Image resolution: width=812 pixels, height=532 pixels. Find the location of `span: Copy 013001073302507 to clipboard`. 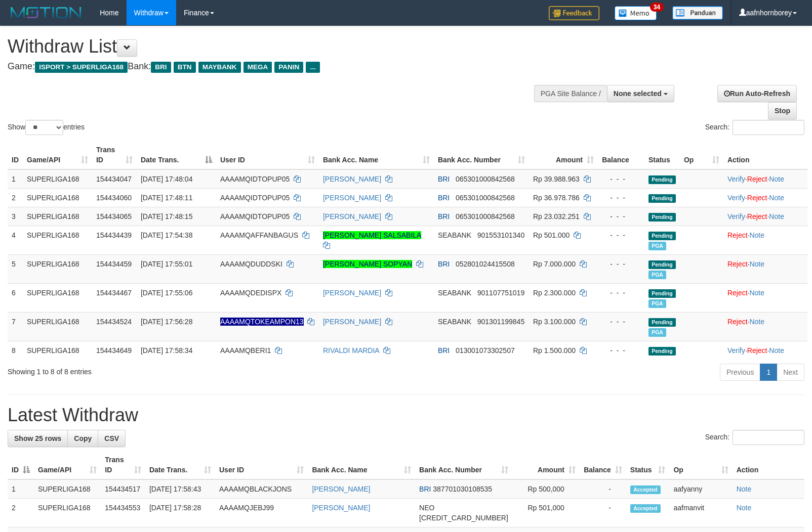

span: Copy 013001073302507 to clipboard is located at coordinates (485, 351).